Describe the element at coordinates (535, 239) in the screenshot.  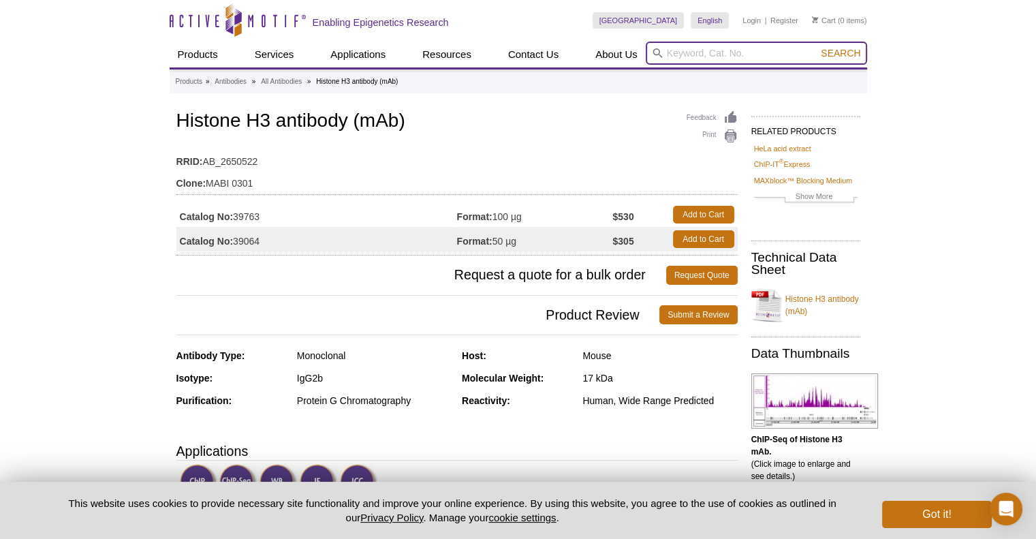
I see `td: 50 µg` at that location.